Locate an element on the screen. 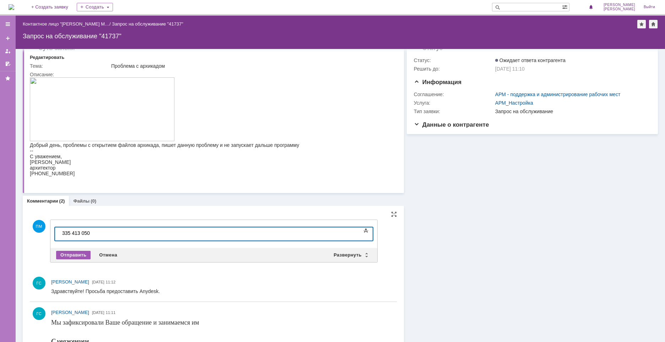 The image size is (665, 342). div: Тема: is located at coordinates (70, 66).